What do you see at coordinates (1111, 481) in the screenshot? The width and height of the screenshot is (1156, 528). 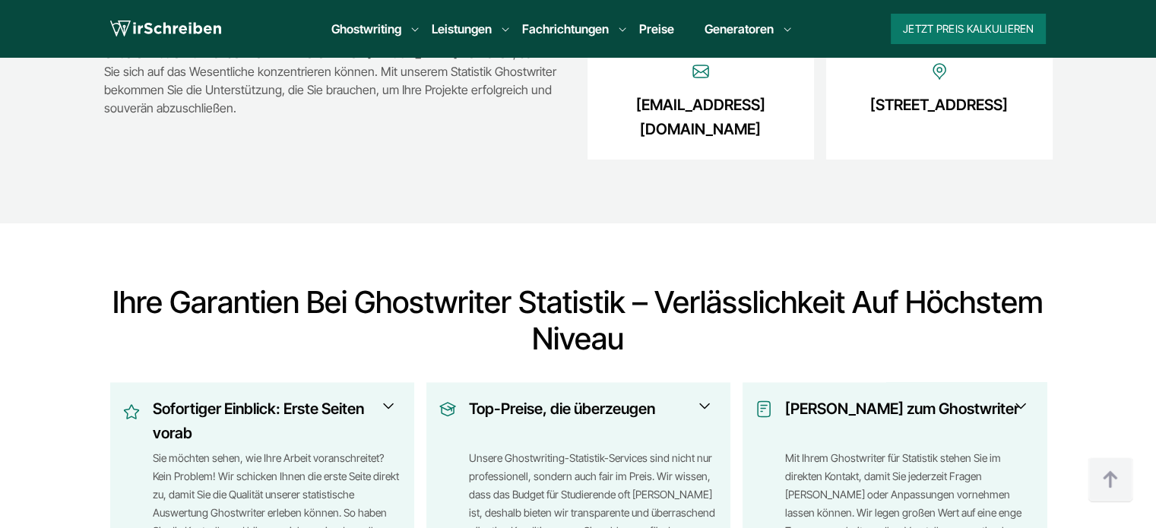 I see `img: button top` at bounding box center [1111, 481].